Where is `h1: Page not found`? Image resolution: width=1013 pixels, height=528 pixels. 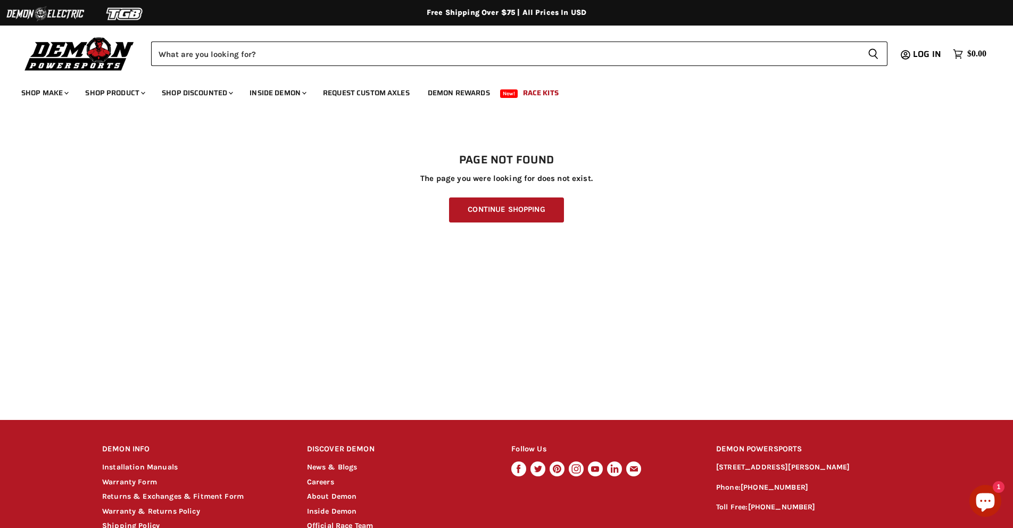
h1: Page not found is located at coordinates (507, 160).